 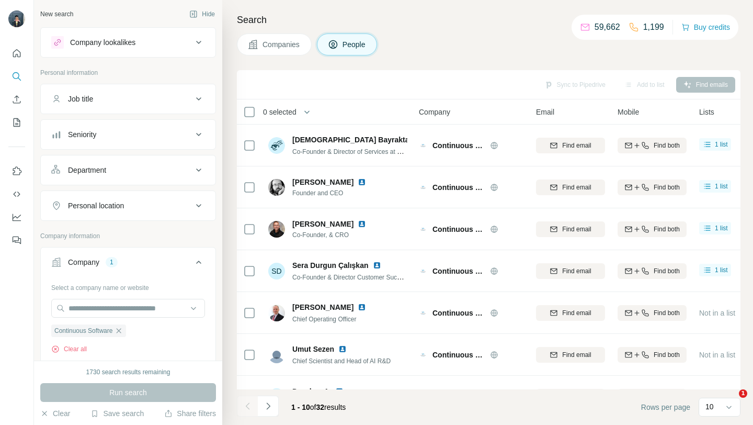 I want to click on p: Personal information, so click(x=128, y=73).